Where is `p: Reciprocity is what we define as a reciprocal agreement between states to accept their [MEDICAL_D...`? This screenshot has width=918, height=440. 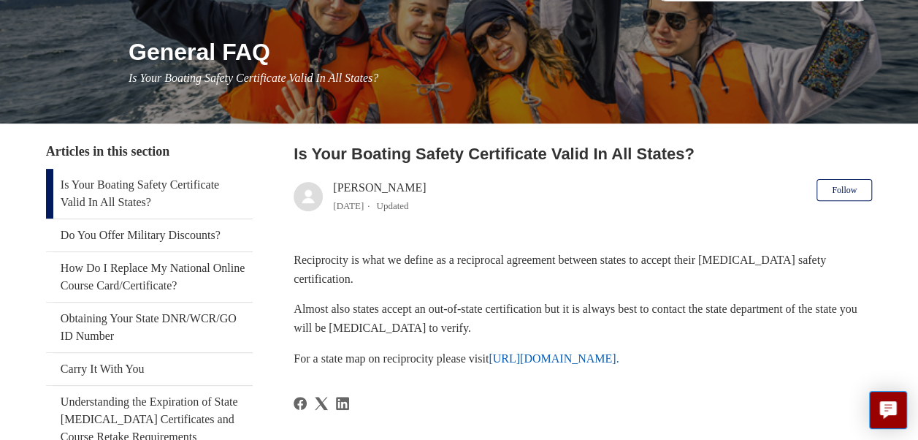 p: Reciprocity is what we define as a reciprocal agreement between states to accept their [MEDICAL_D... is located at coordinates (583, 269).